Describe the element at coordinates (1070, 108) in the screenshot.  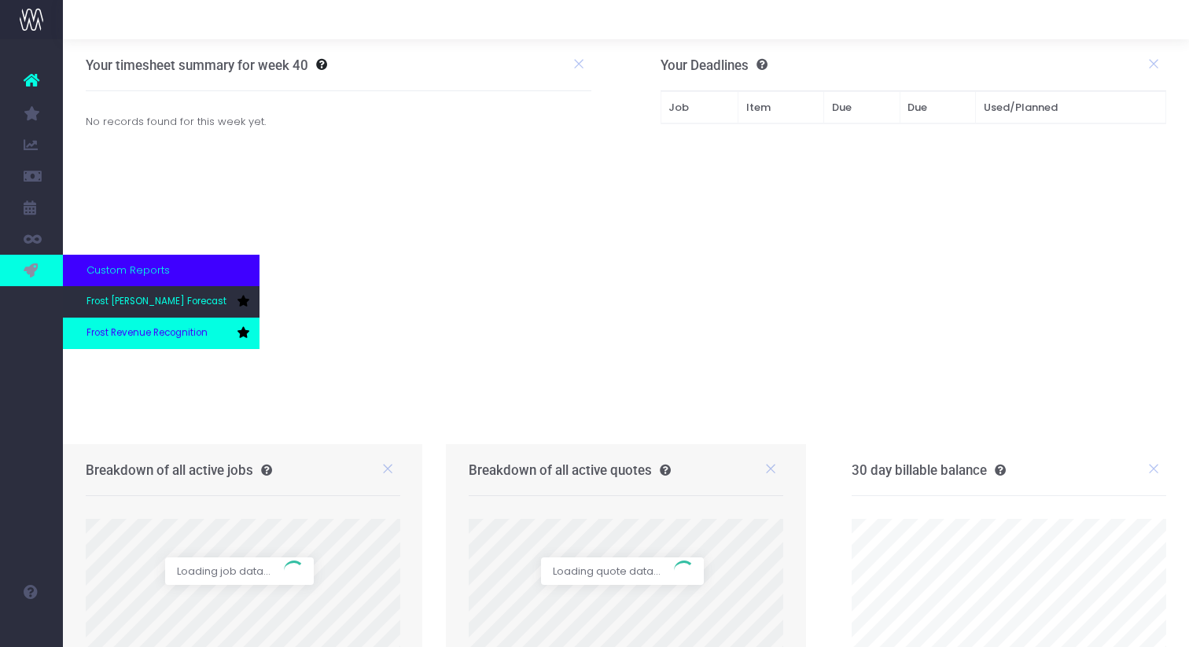
I see `th: Used/Planned` at that location.